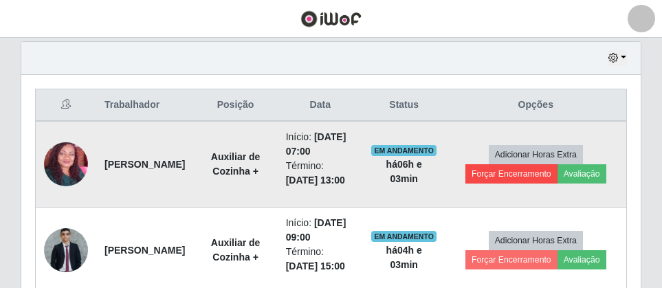 This screenshot has height=288, width=662. What do you see at coordinates (404, 257) in the screenshot?
I see `strong: há 04 h e 03 min` at bounding box center [404, 257].